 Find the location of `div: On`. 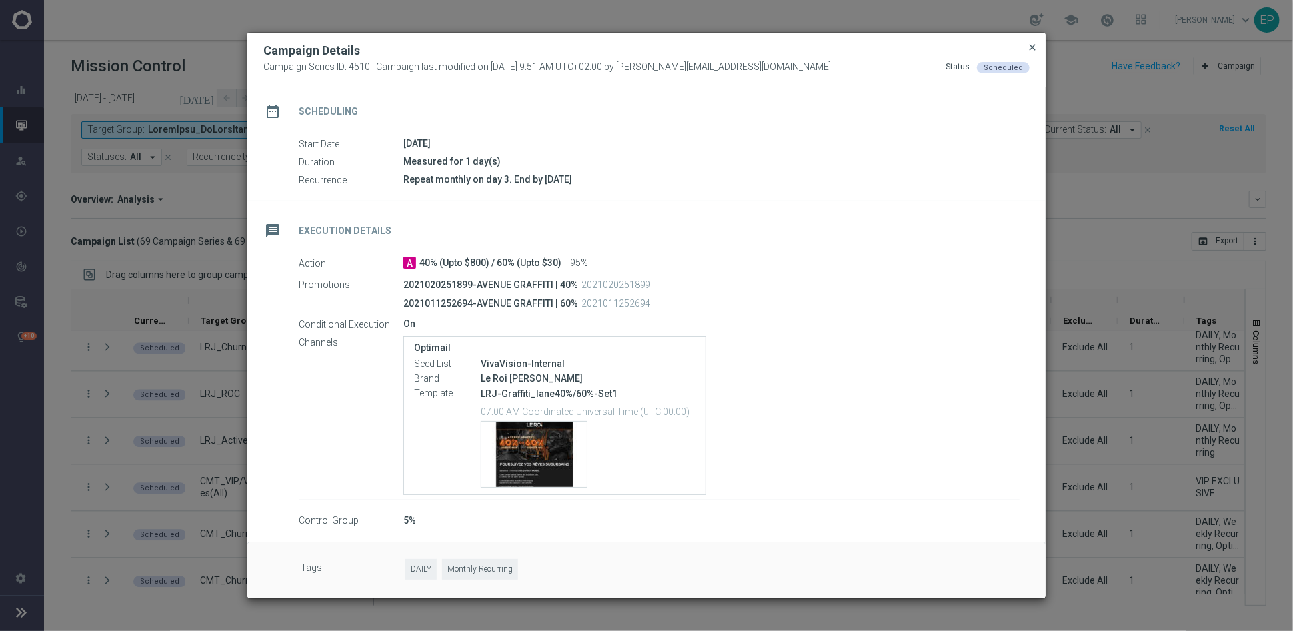

div: On is located at coordinates (711, 324).